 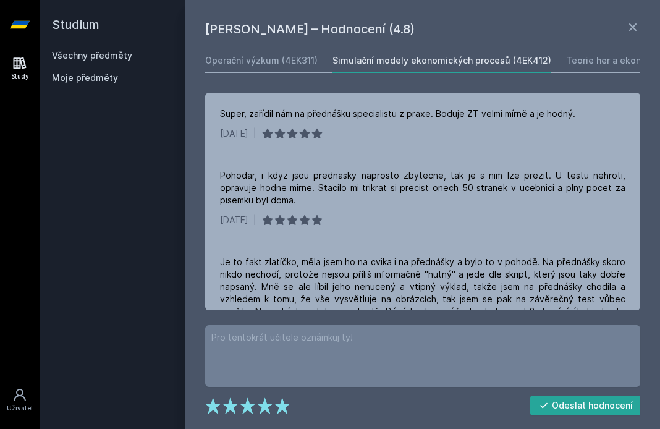 What do you see at coordinates (20, 68) in the screenshot?
I see `a: Study` at bounding box center [20, 68].